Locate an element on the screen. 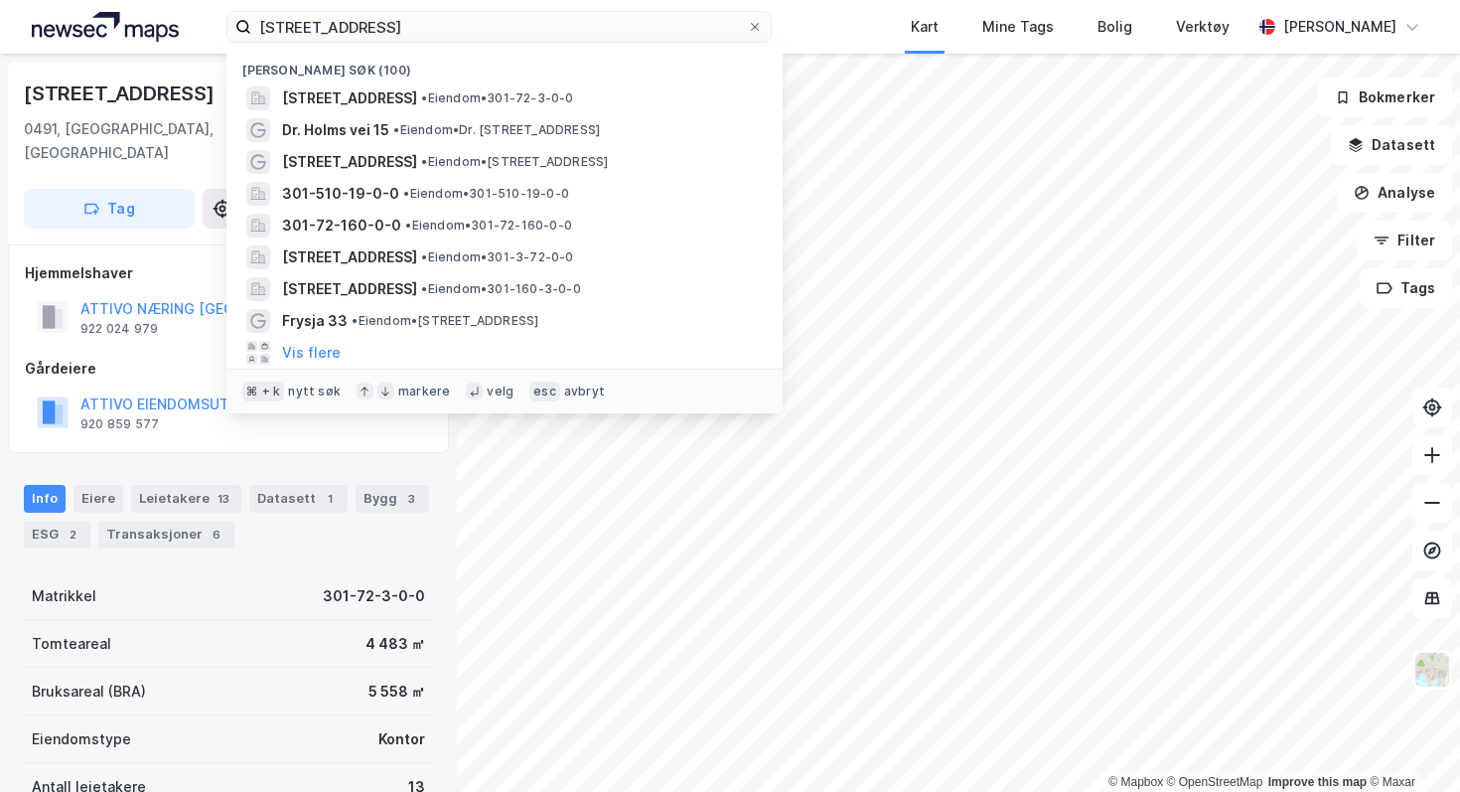 The width and height of the screenshot is (1460, 792). button: Tags is located at coordinates (1406, 288).